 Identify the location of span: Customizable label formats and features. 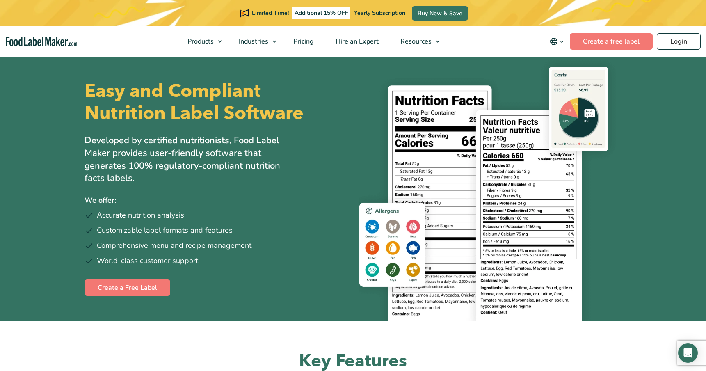
(165, 230).